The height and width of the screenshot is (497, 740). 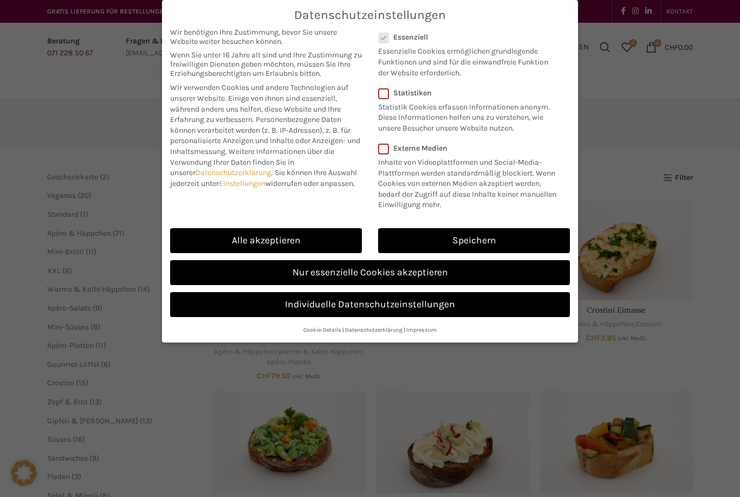 I want to click on a: Nur essenzielle Cookies akzeptieren, so click(x=370, y=272).